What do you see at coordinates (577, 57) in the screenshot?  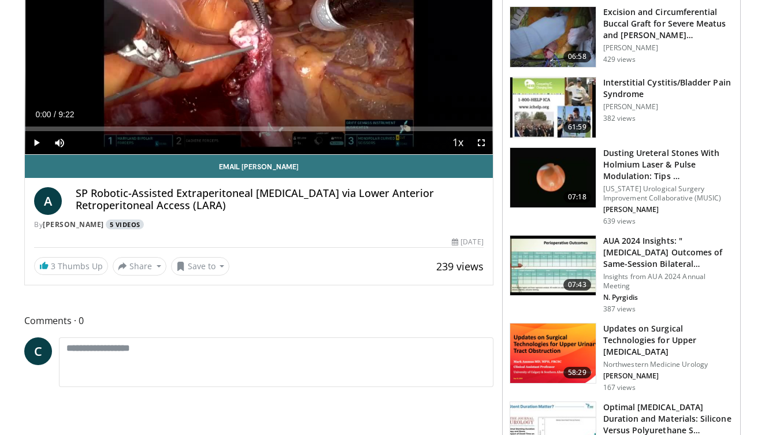 I see `span: 06:58` at bounding box center [577, 57].